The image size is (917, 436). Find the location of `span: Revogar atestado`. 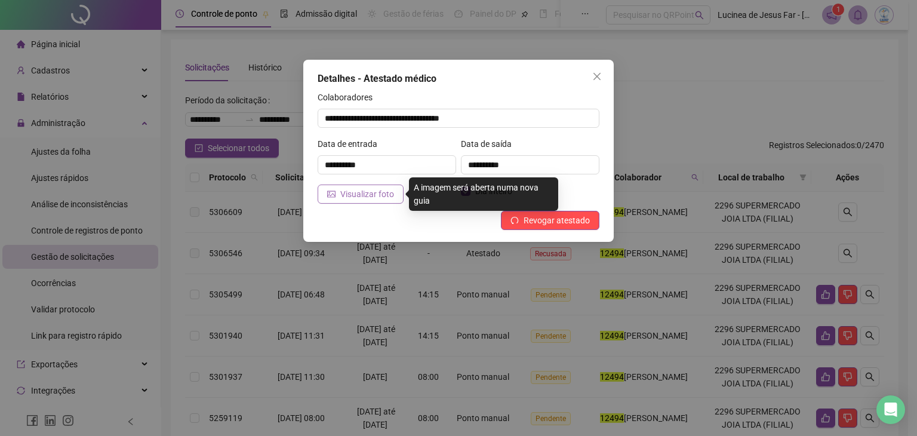

span: Revogar atestado is located at coordinates (556, 220).